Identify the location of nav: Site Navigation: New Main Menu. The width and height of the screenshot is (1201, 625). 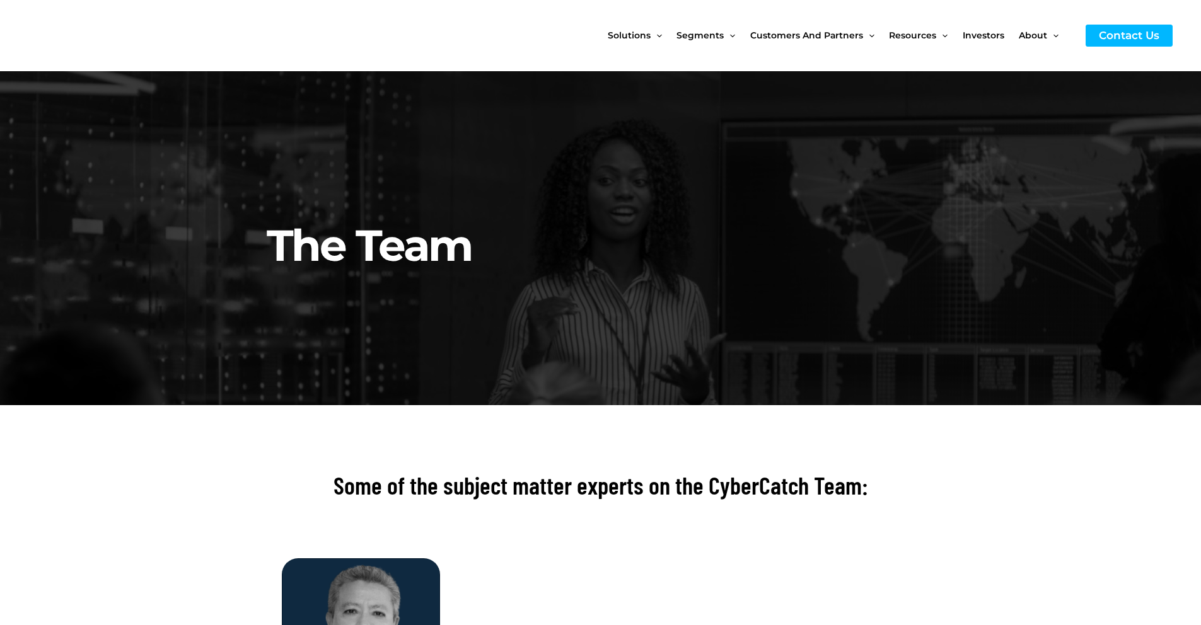
(840, 35).